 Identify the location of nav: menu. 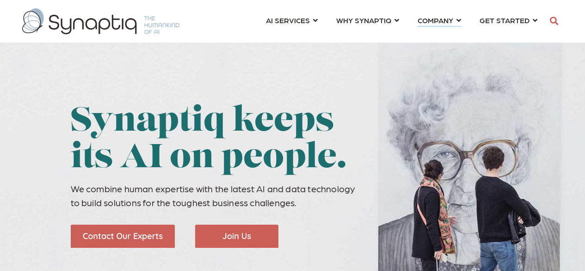
(401, 21).